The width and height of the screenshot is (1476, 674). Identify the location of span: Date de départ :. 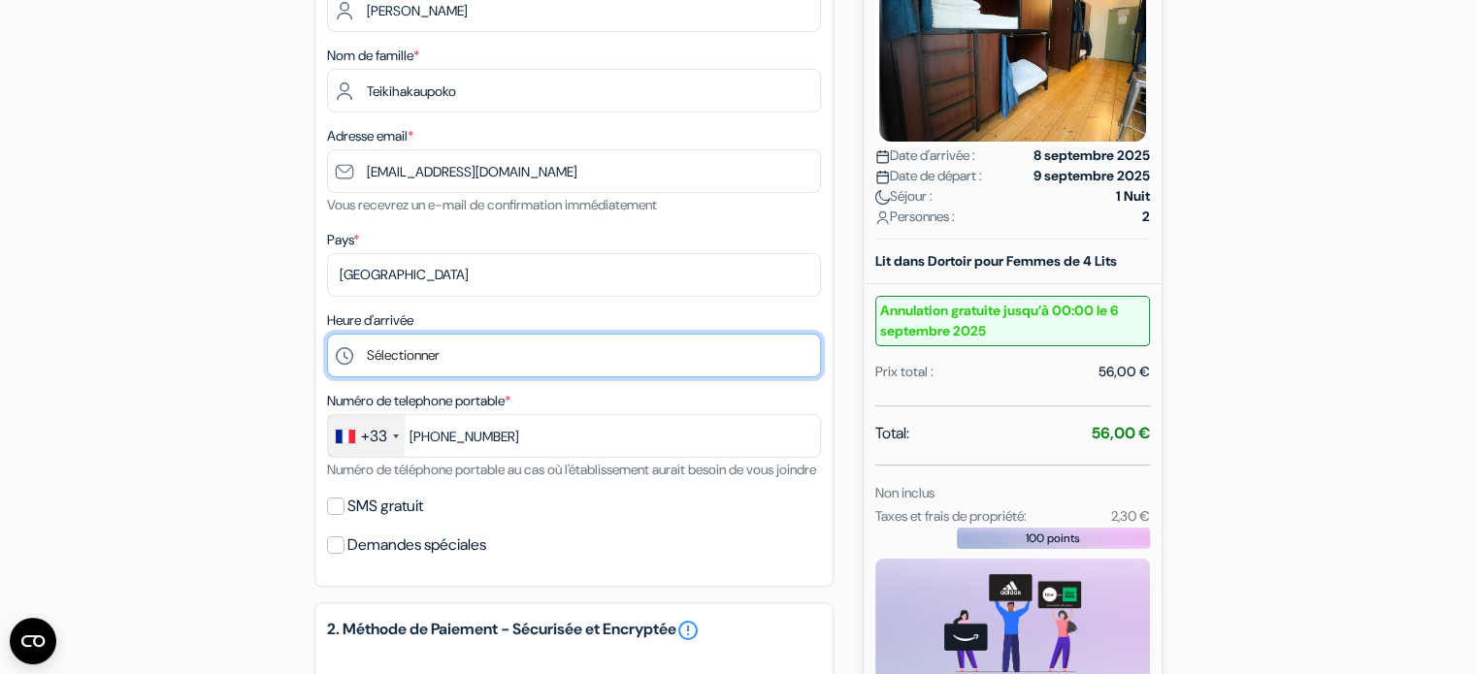
(928, 176).